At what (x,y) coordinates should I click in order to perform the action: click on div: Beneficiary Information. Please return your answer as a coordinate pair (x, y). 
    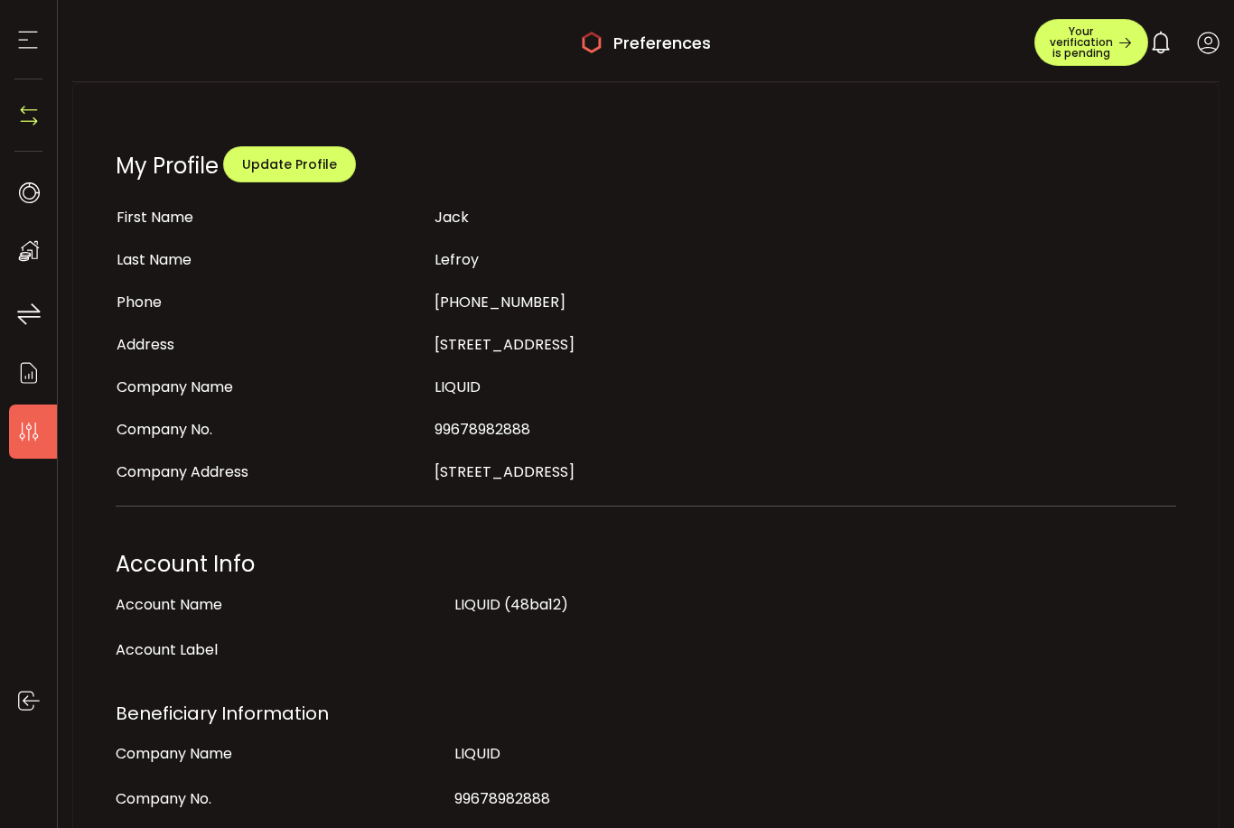
    Looking at the image, I should click on (646, 714).